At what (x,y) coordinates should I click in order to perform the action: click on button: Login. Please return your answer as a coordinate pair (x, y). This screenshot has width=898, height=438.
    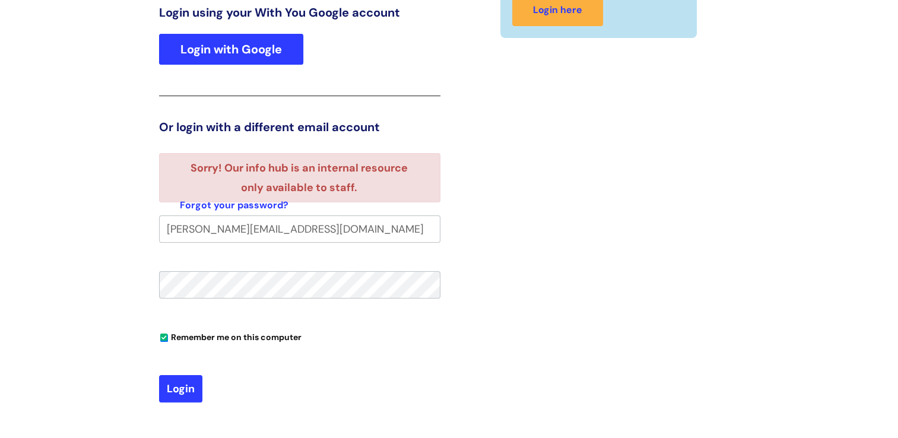
    Looking at the image, I should click on (180, 389).